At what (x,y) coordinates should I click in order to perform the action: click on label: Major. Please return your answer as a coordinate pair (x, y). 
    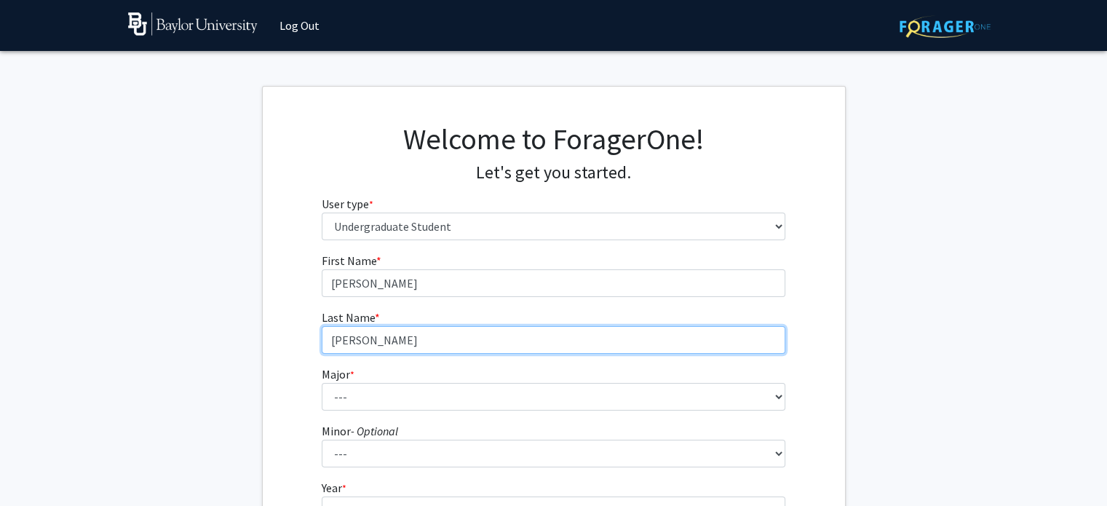
    Looking at the image, I should click on (338, 374).